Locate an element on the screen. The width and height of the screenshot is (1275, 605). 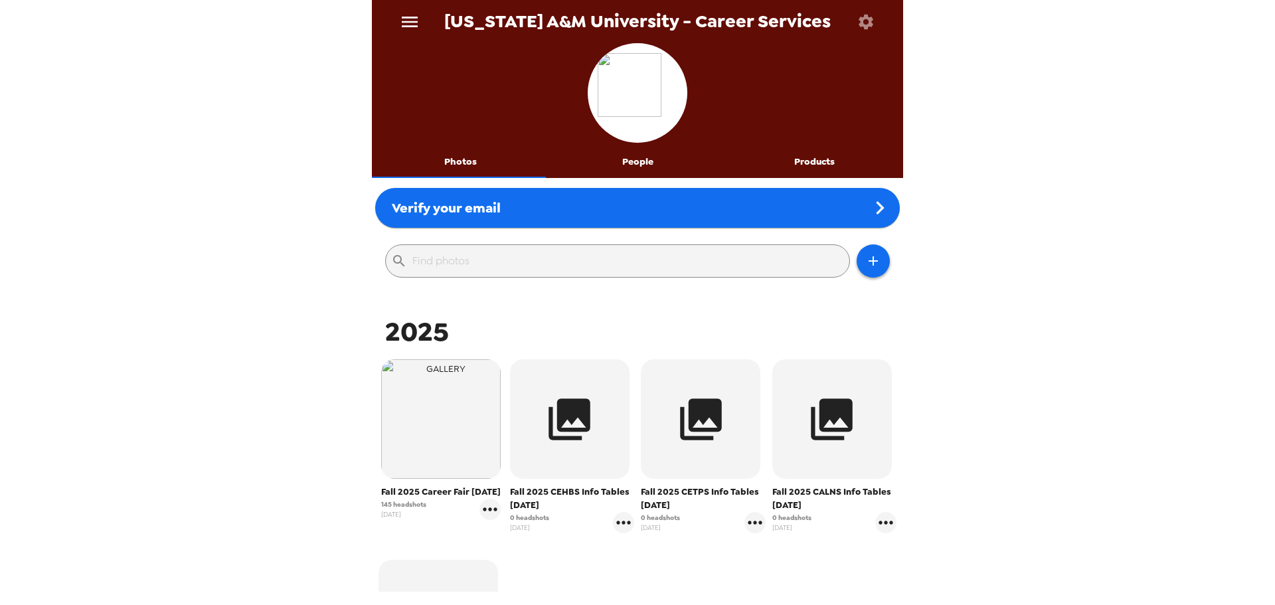
input: Find photos is located at coordinates (628, 261).